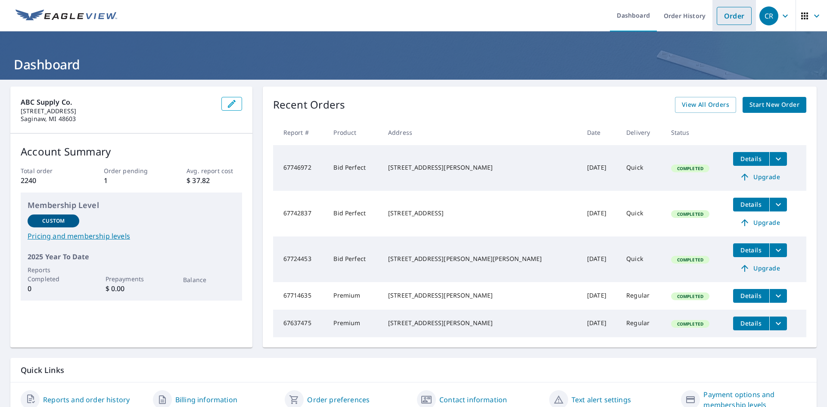 Image resolution: width=827 pixels, height=407 pixels. Describe the element at coordinates (734, 16) in the screenshot. I see `a: Order` at that location.